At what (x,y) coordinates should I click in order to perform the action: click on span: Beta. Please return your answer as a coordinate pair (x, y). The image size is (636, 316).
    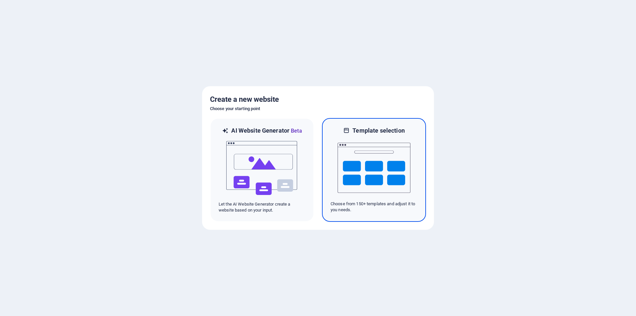
    Looking at the image, I should click on (296, 131).